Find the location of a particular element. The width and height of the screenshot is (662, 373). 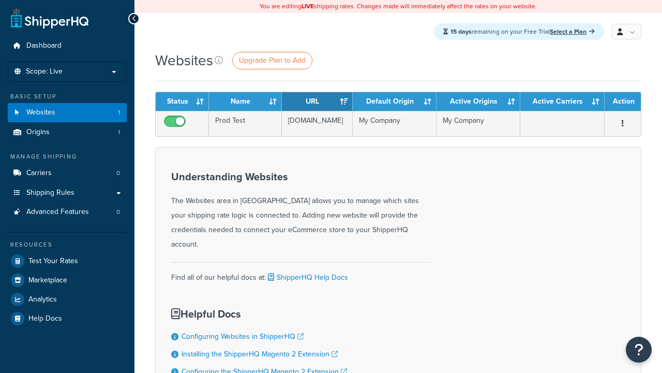

button: Open Resource Center is located at coordinates (639, 349).